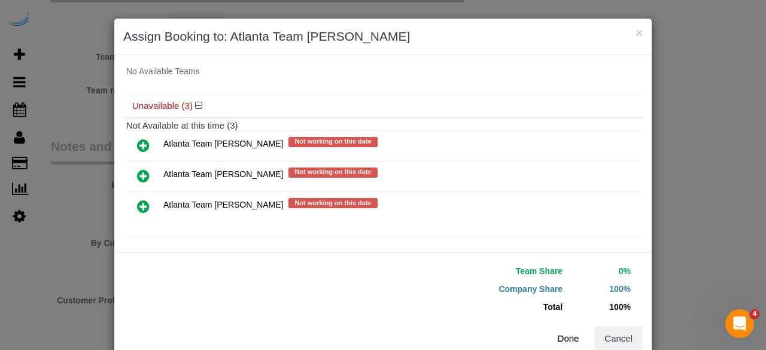  Describe the element at coordinates (479, 289) in the screenshot. I see `td: Company Share` at that location.